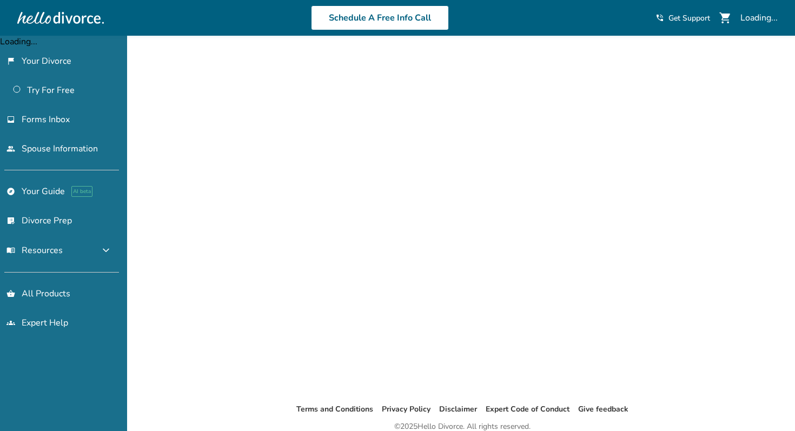 This screenshot has width=795, height=431. I want to click on span: Get Support, so click(689, 18).